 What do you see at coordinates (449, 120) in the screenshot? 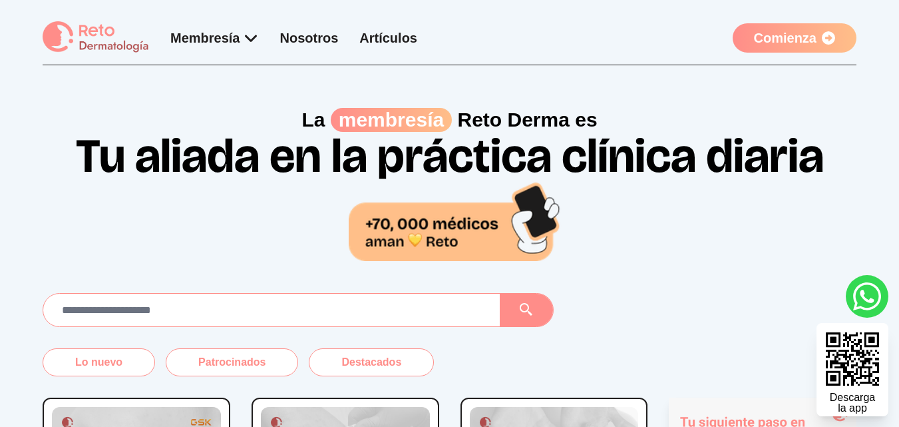
I see `p: La Reto Derma es` at bounding box center [449, 120].